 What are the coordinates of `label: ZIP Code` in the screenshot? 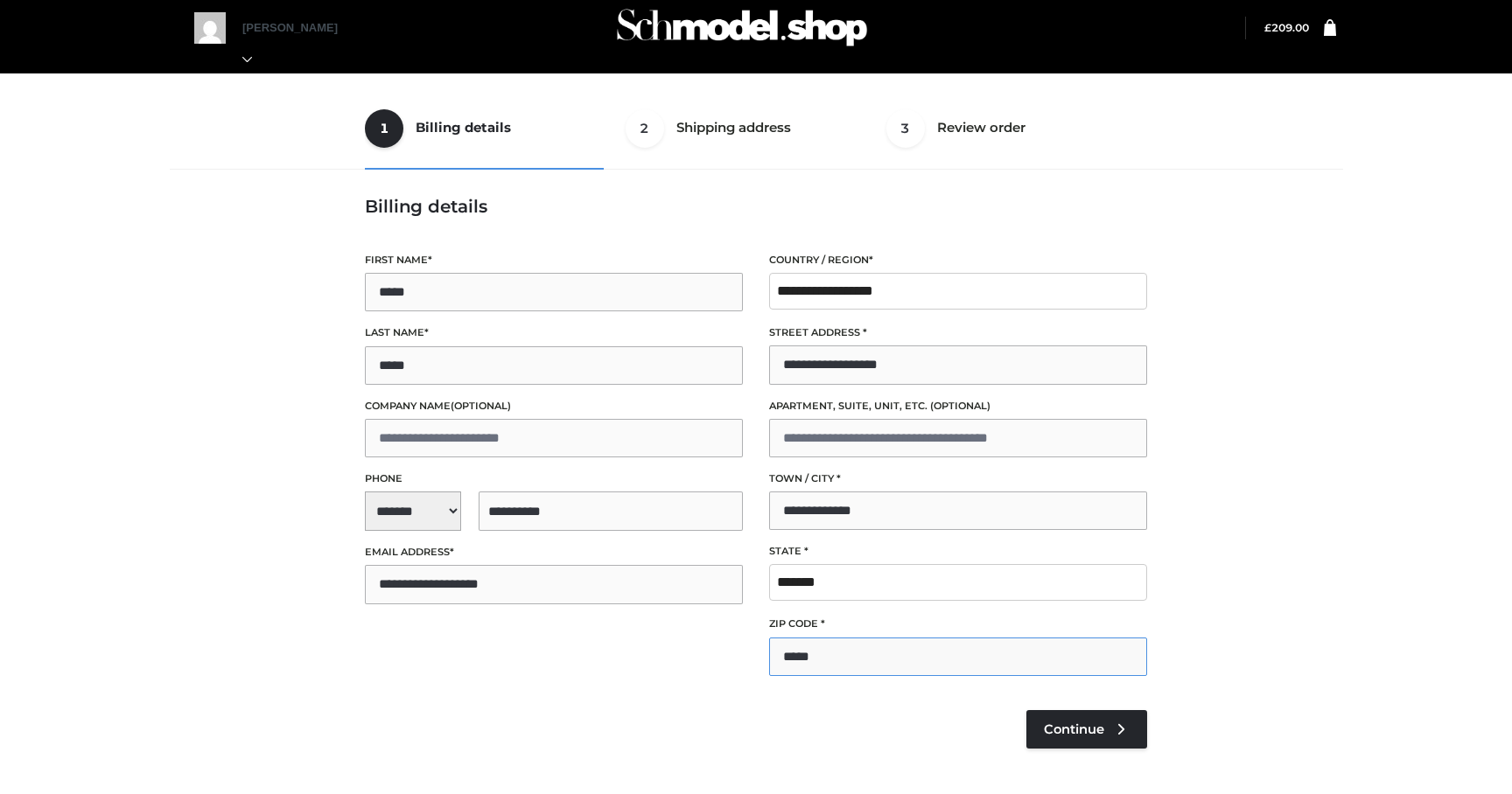 It's located at (958, 624).